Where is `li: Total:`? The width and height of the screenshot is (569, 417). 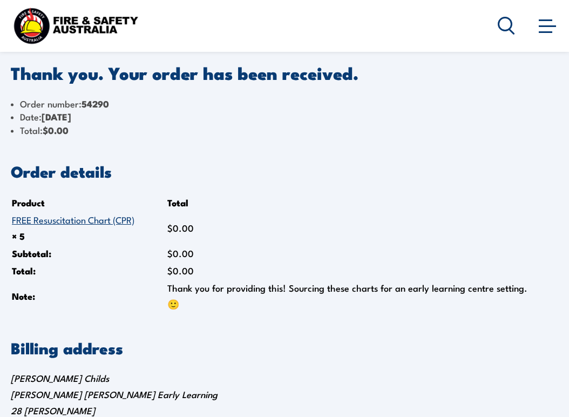
li: Total: is located at coordinates (285, 130).